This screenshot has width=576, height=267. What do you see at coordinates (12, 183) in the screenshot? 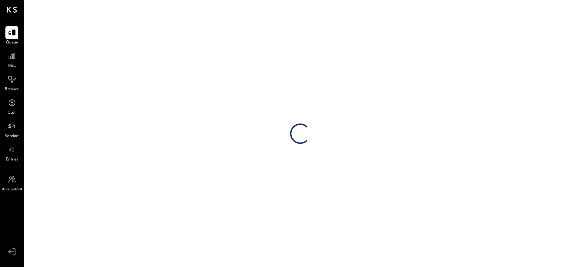
I see `a: Accountant` at bounding box center [12, 183].